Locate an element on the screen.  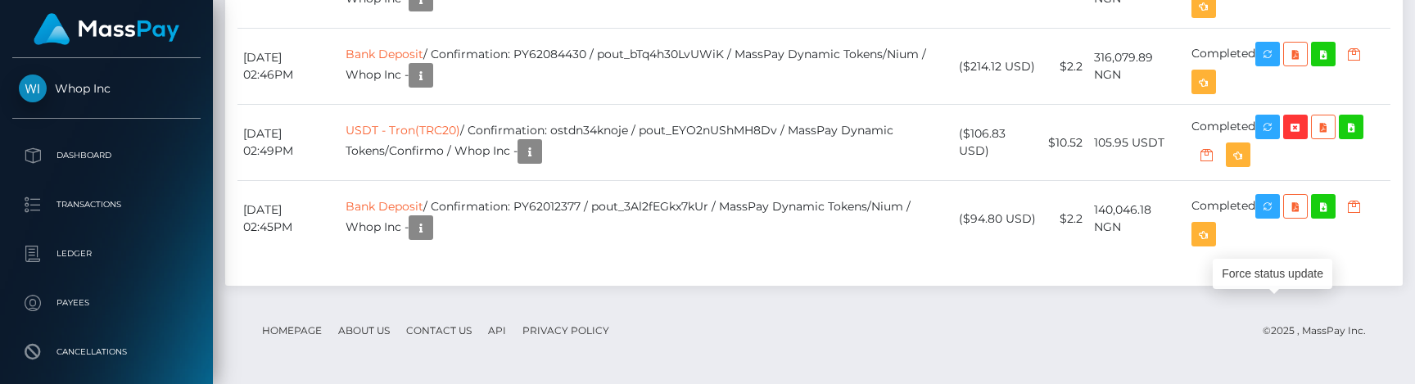
td: 316,079.89 NGN is located at coordinates (1137, 66).